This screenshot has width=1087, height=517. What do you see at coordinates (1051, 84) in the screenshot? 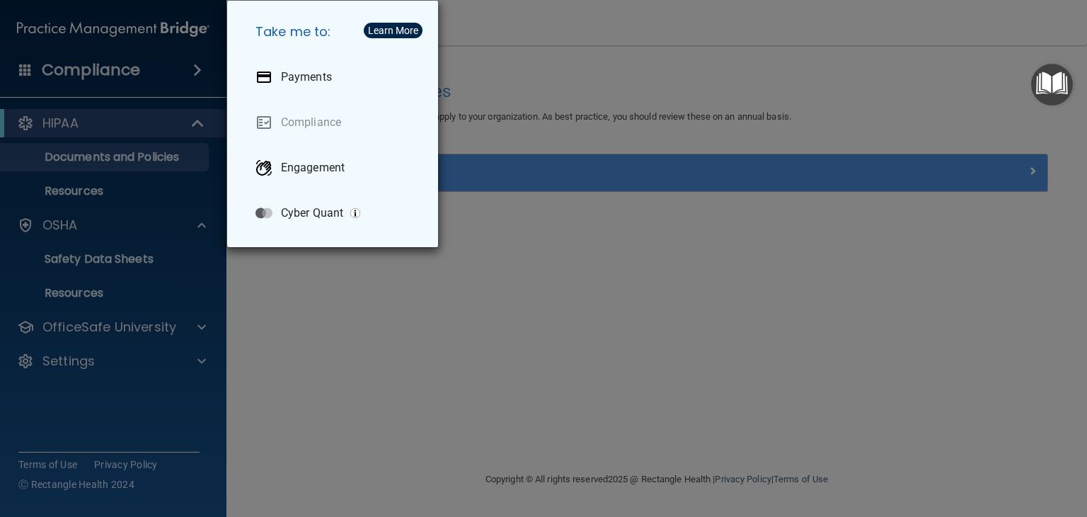
I see `button: Open Resource Center` at bounding box center [1051, 84].